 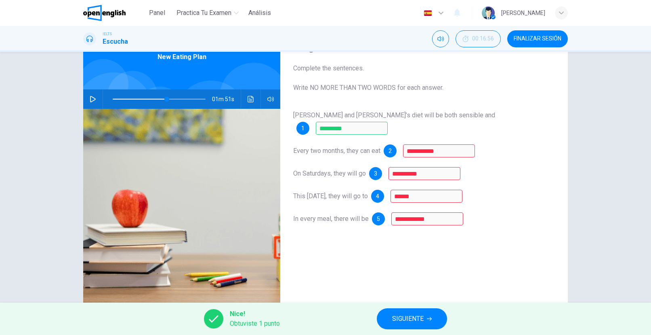 I want to click on span: 00:16:56, so click(x=483, y=39).